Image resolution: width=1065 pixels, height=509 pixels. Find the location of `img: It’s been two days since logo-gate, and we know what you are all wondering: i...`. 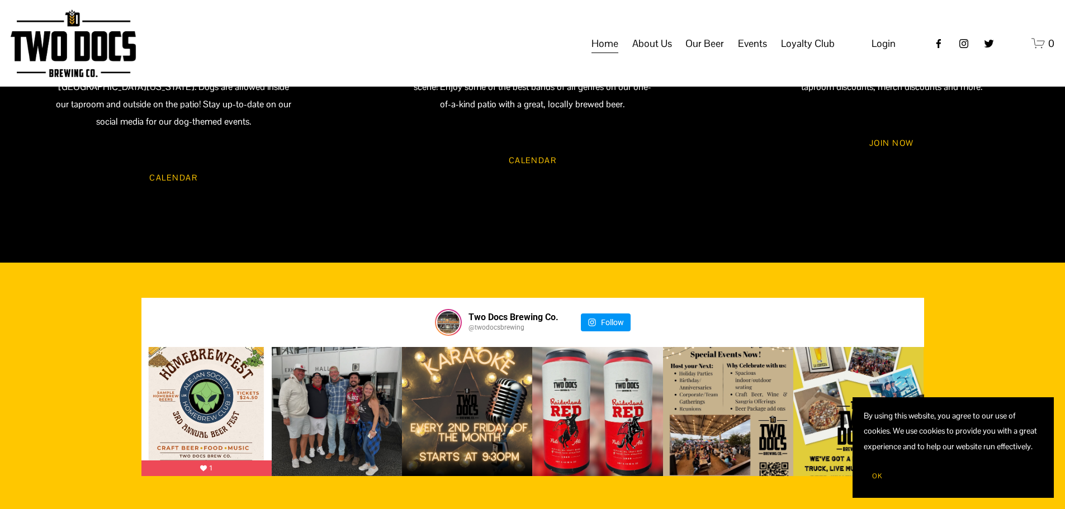

img: It’s been two days since logo-gate, and we know what you are all wondering: i... is located at coordinates (597, 412).